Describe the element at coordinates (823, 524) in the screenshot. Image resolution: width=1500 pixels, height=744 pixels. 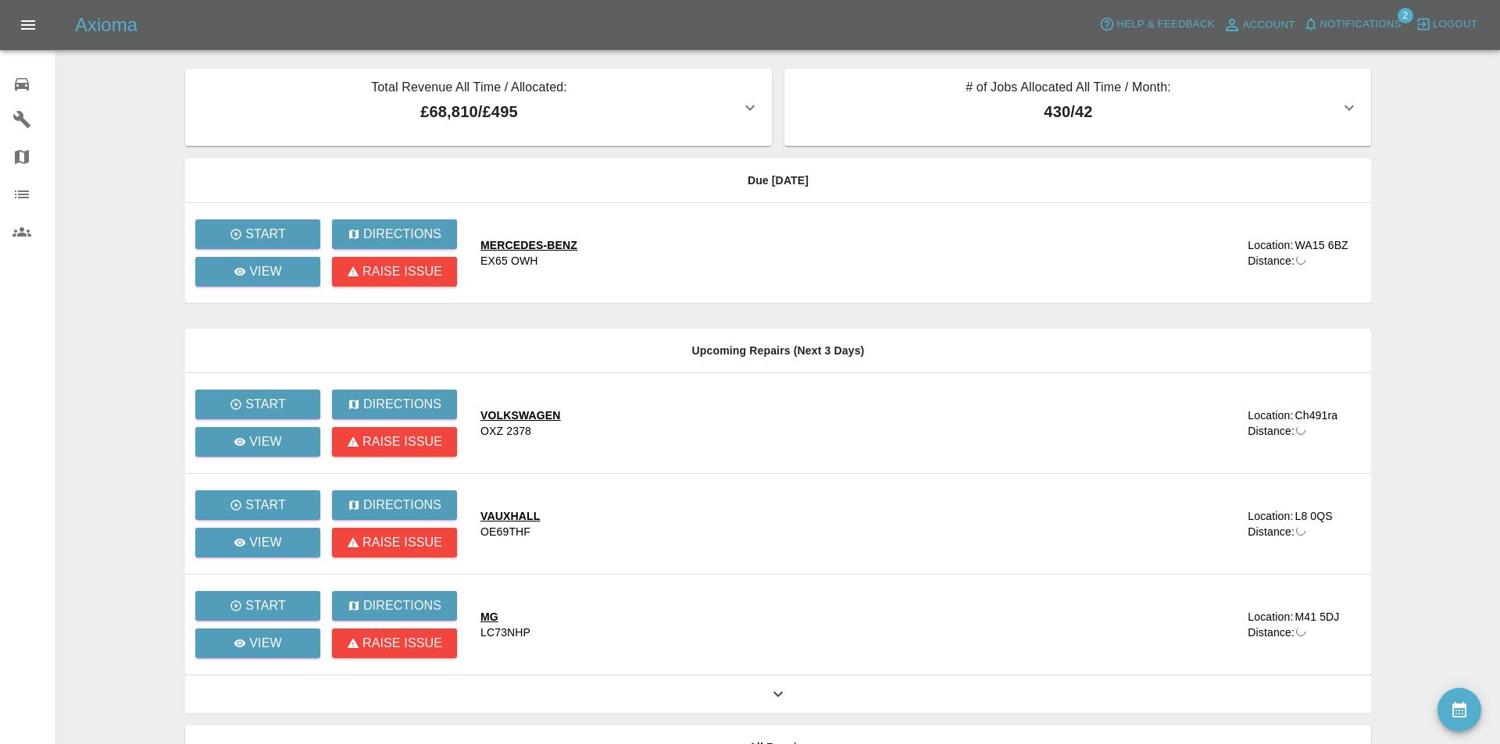
I see `a: VAUXHALLOE69THF` at that location.